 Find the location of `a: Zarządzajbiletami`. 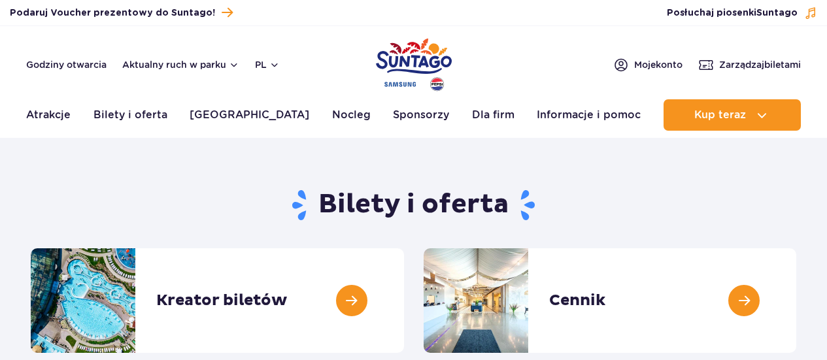

a: Zarządzajbiletami is located at coordinates (749, 65).